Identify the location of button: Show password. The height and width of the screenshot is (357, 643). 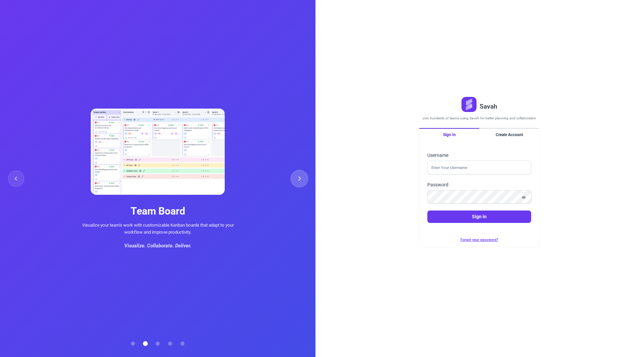
(524, 197).